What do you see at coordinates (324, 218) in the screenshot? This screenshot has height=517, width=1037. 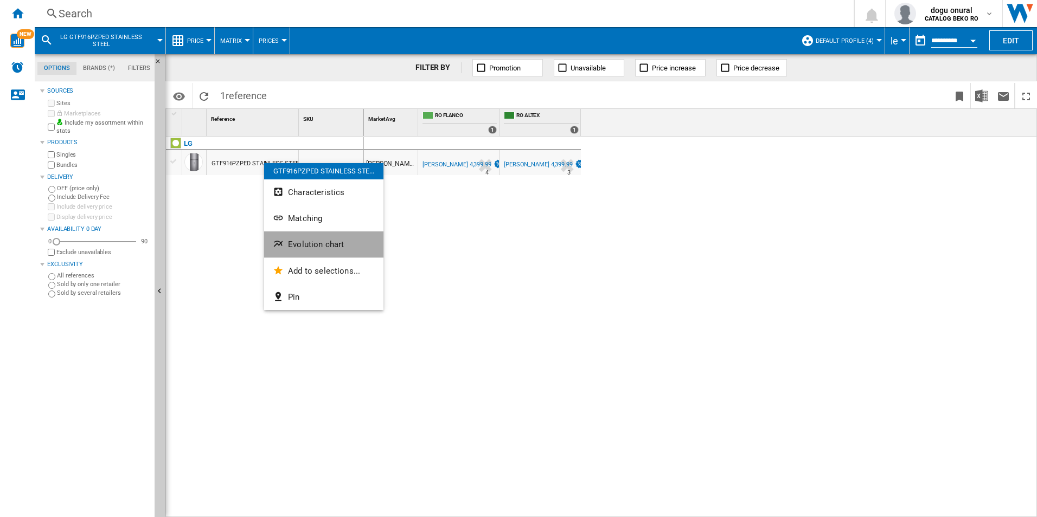 I see `button: Matching` at bounding box center [324, 218].